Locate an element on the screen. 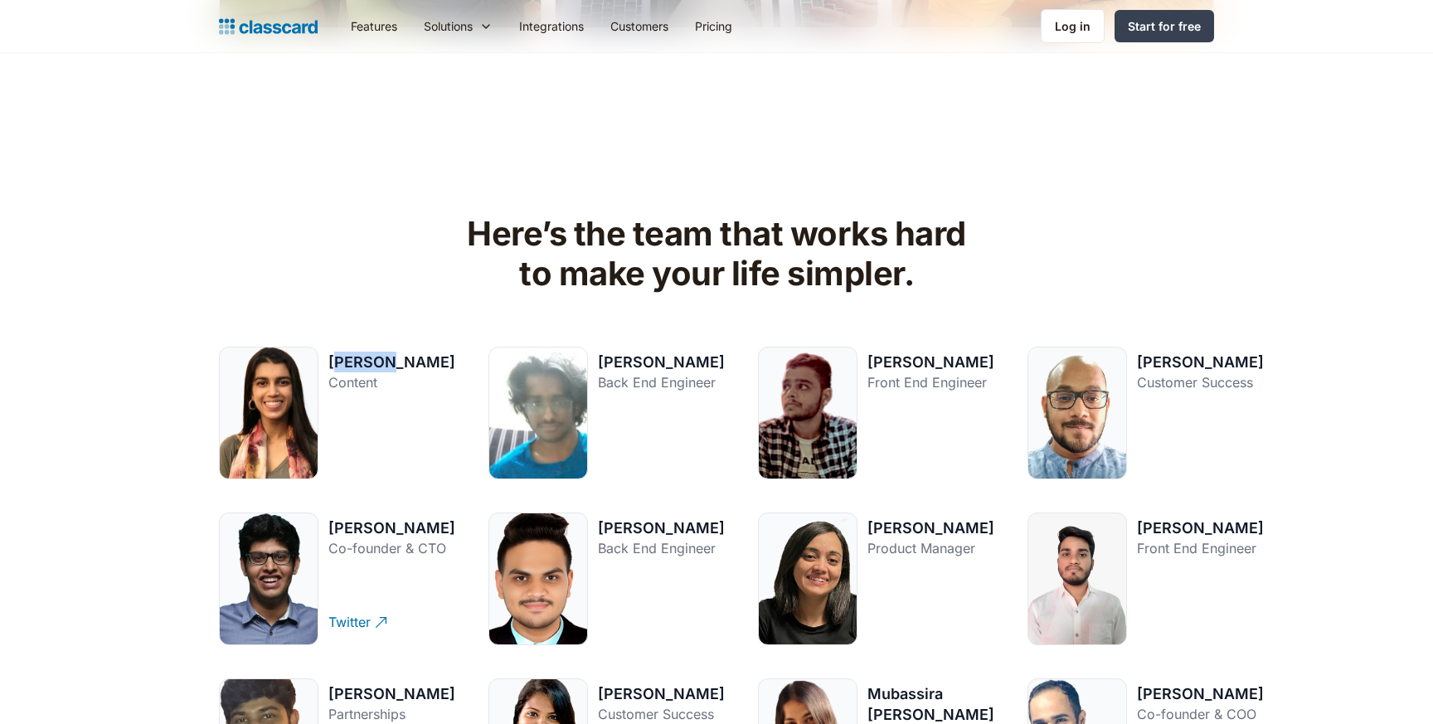 Image resolution: width=1433 pixels, height=724 pixels. div: Product Manager is located at coordinates (931, 548).